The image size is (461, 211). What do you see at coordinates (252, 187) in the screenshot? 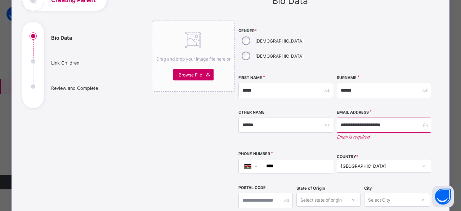
I see `label: Postal Code` at bounding box center [252, 187].